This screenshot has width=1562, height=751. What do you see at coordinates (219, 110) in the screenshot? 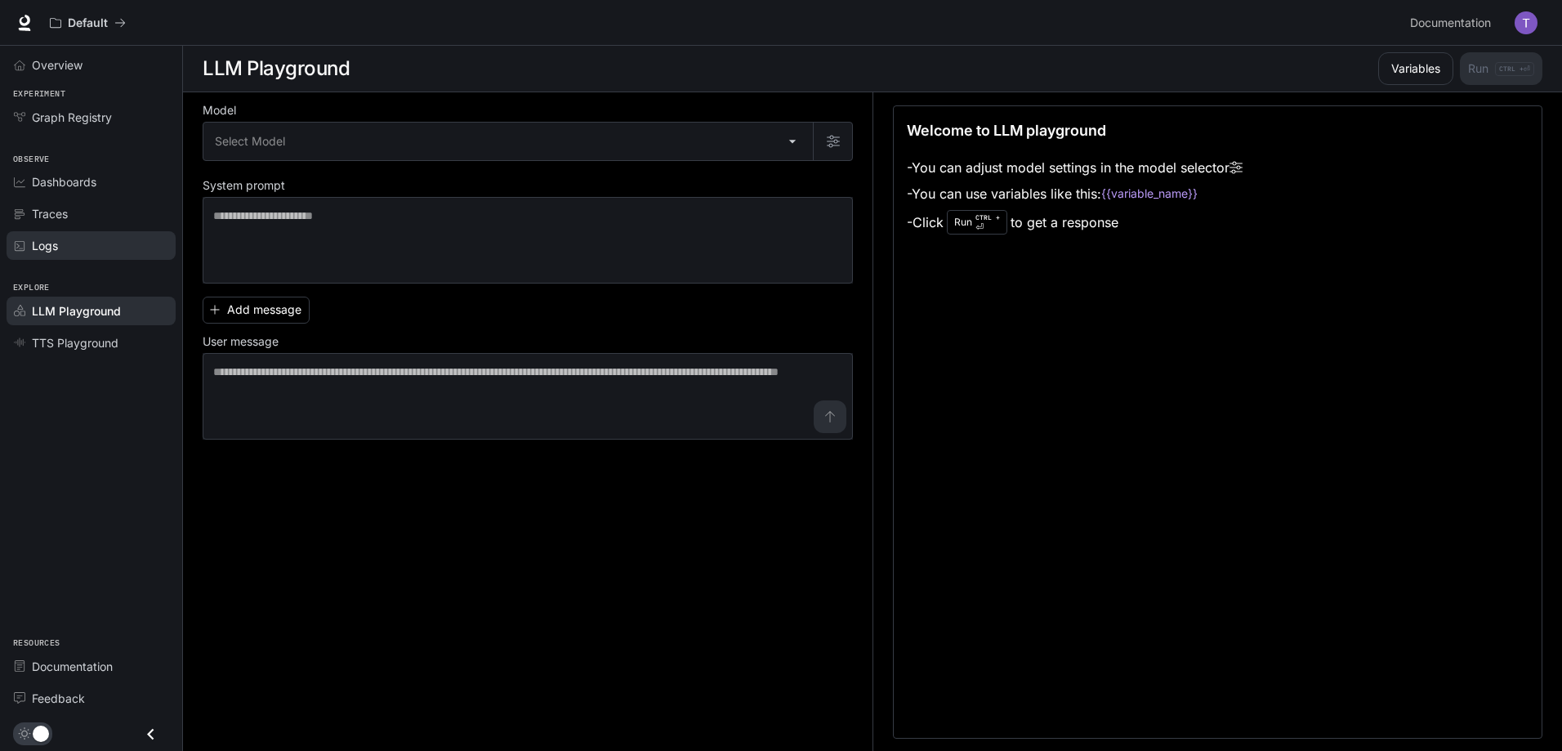
I see `p: Model` at bounding box center [219, 110].